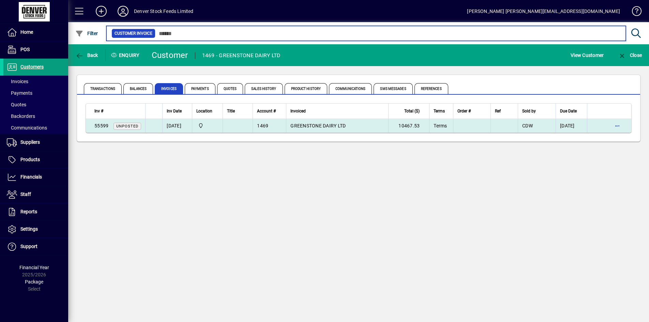 Image resolution: width=649 pixels, height=322 pixels. Describe the element at coordinates (262, 126) in the screenshot. I see `span: 1469` at that location.